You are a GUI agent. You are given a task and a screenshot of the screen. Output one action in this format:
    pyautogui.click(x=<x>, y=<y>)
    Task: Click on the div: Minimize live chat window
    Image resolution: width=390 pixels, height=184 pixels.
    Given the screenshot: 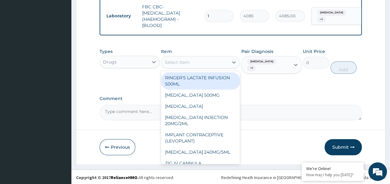 What is the action you would take?
    pyautogui.click(x=109, y=11)
    